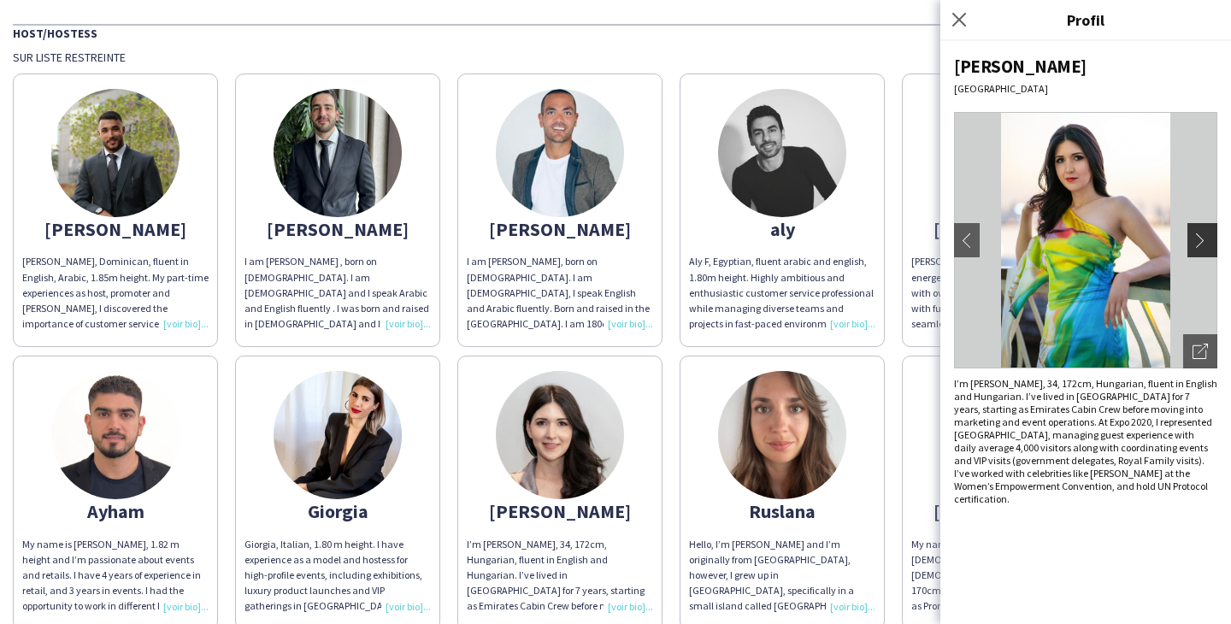  I want to click on img: thumb-6800b272099ba.jpeg, so click(560, 435).